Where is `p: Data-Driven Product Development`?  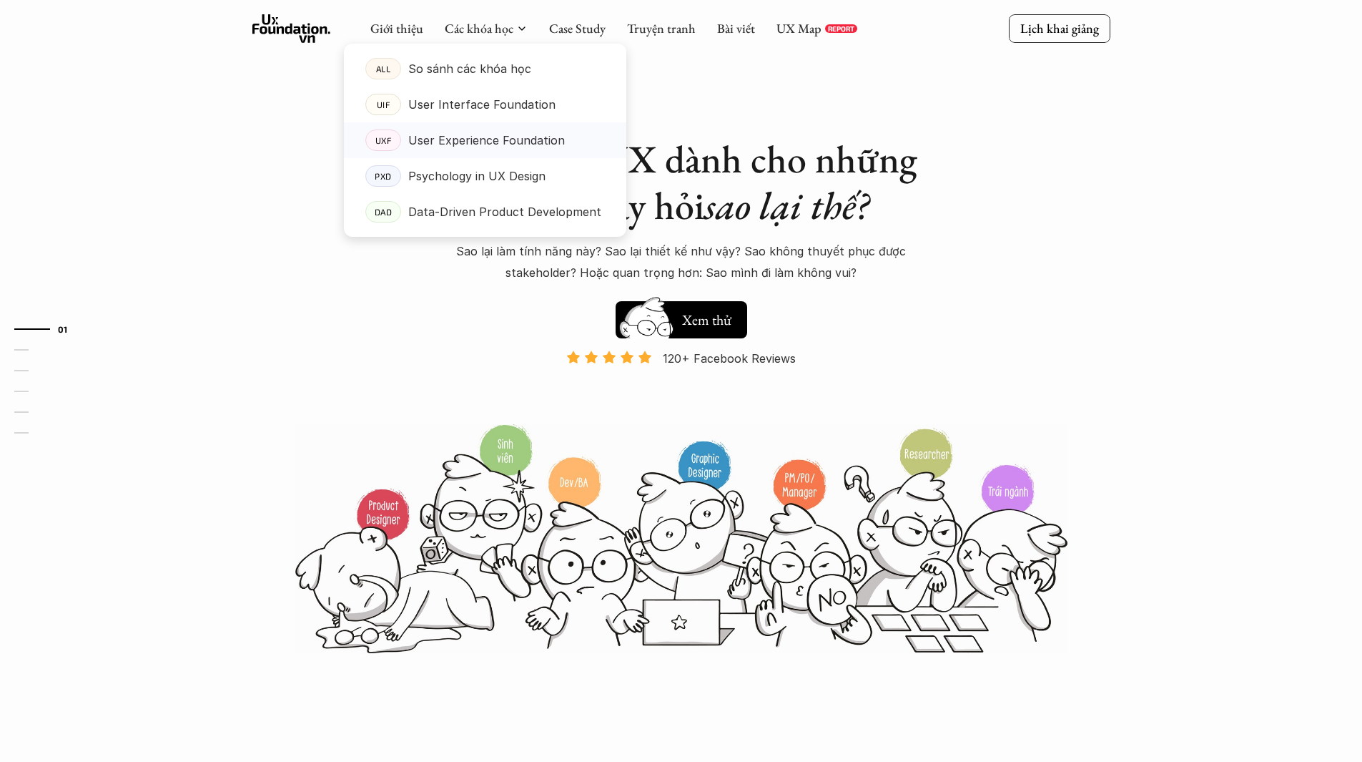
p: Data-Driven Product Development is located at coordinates (505, 212).